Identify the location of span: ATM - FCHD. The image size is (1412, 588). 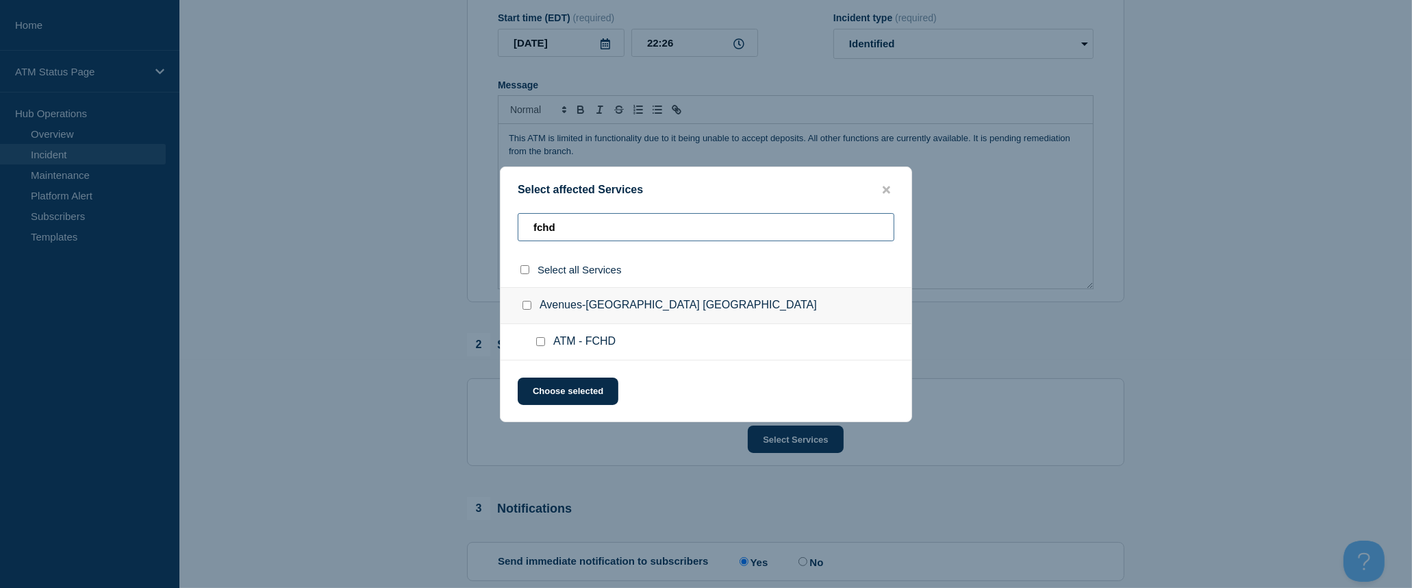
(584, 342).